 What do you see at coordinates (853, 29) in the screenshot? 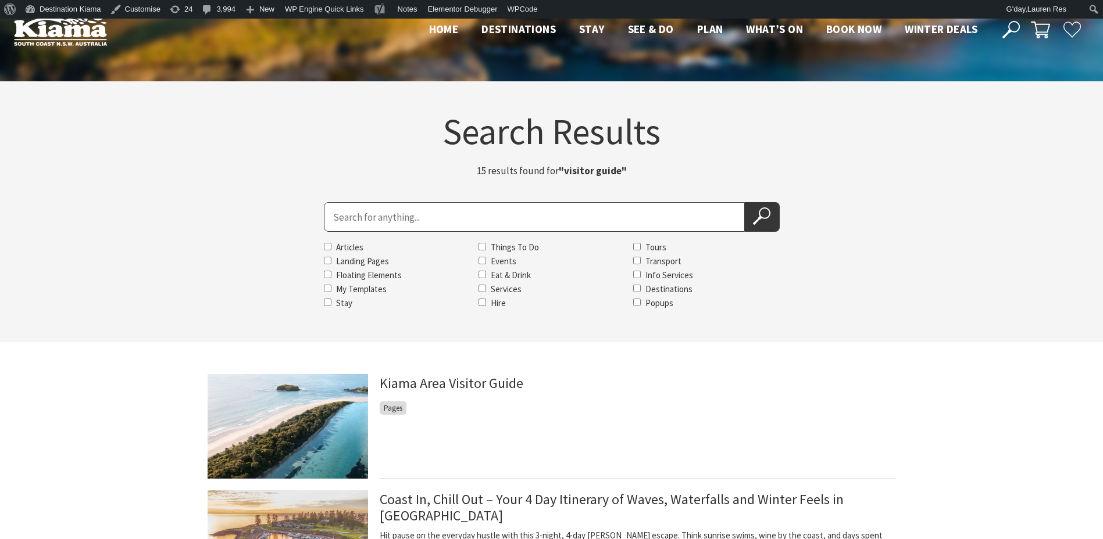
I see `span: Book now` at bounding box center [853, 29].